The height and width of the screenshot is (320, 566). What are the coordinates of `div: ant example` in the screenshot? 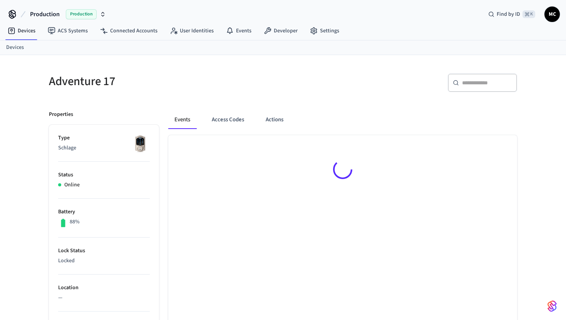 It's located at (343, 120).